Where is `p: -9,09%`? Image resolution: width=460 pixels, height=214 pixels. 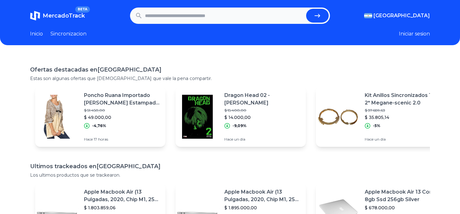 p: -9,09% is located at coordinates (240, 126).